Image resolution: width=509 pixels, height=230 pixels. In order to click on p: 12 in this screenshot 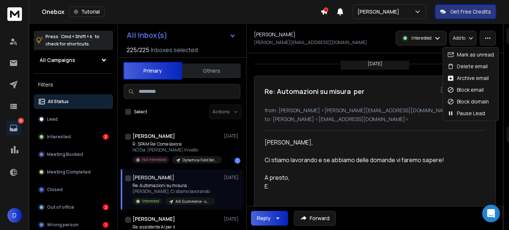, I will do `click(21, 121)`.